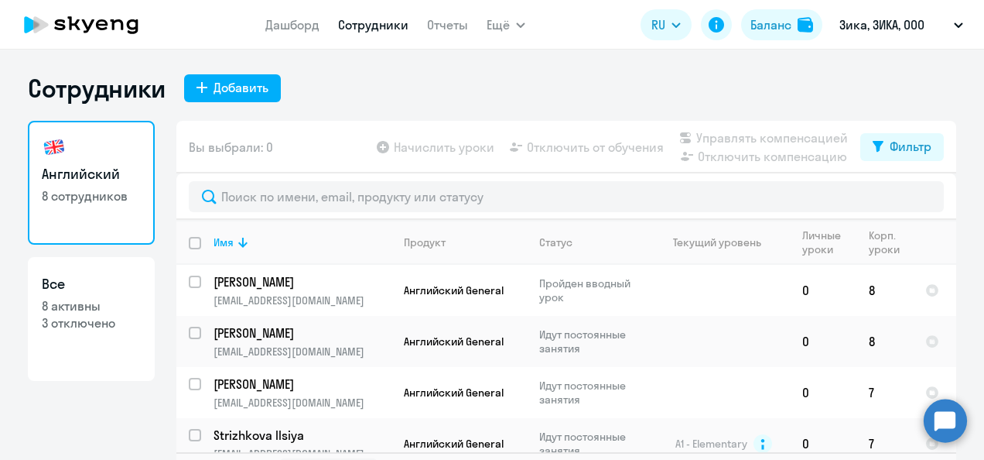 This screenshot has width=984, height=460. What do you see at coordinates (882, 25) in the screenshot?
I see `p: Зика, ЗИКА, ООО` at bounding box center [882, 25].